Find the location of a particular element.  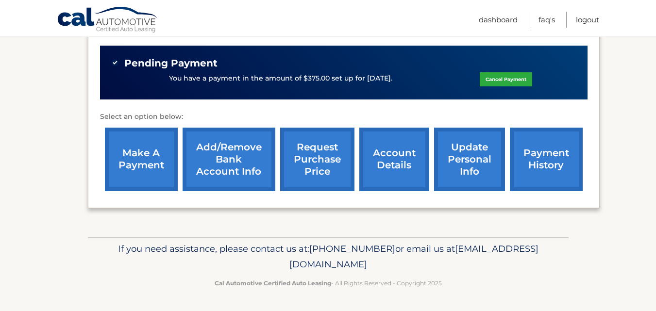

span: Pending Payment is located at coordinates (171, 63).